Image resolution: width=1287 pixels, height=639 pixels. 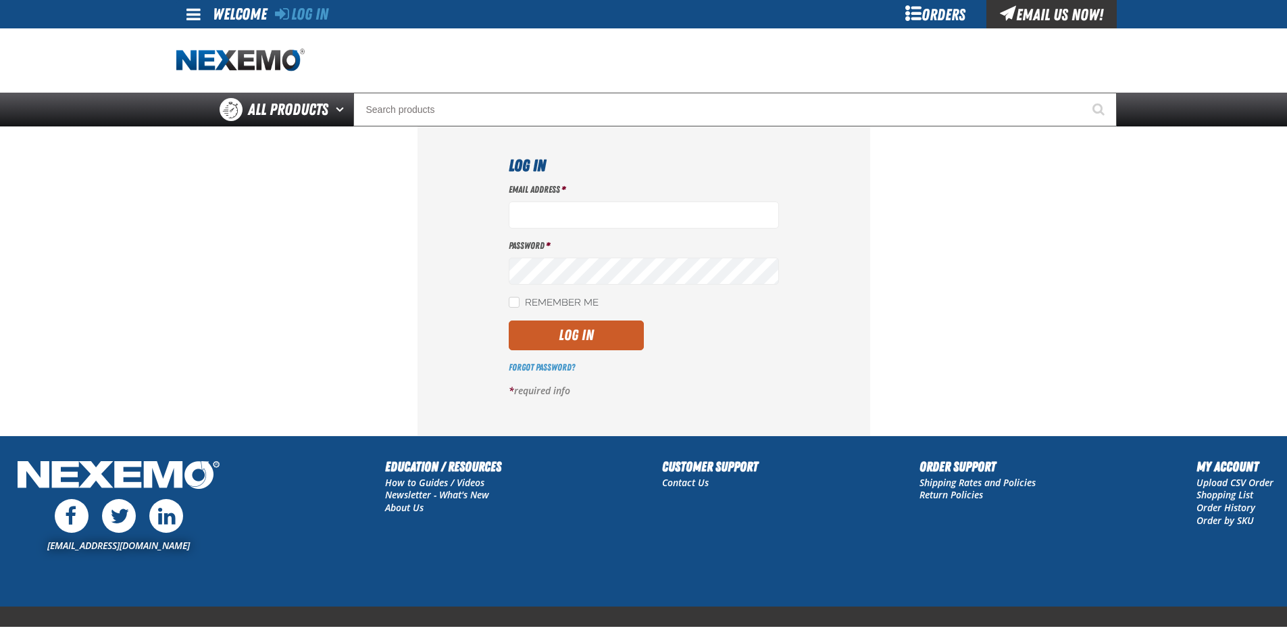 I want to click on a: Upload CSV Order, so click(x=1235, y=482).